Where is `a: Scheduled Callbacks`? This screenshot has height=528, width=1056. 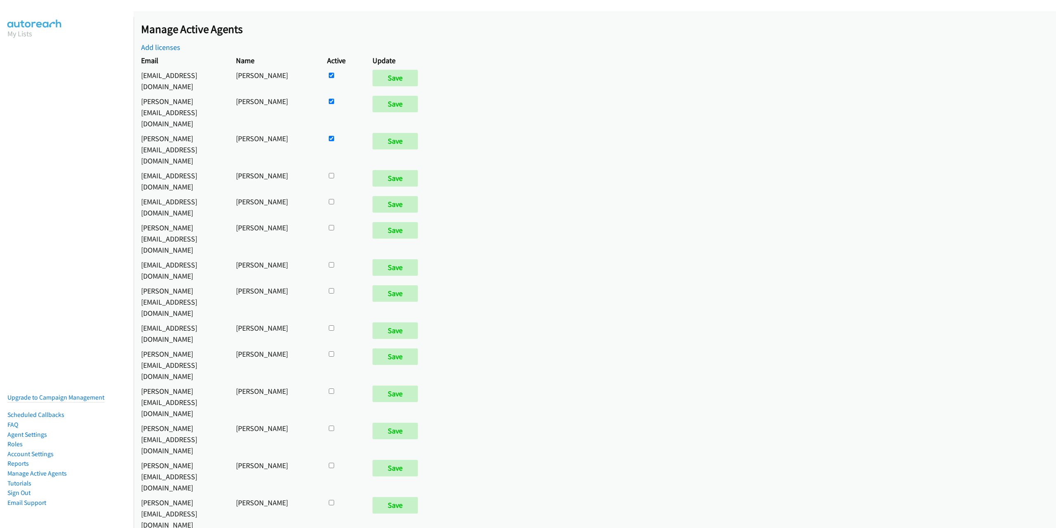
a: Scheduled Callbacks is located at coordinates (36, 414).